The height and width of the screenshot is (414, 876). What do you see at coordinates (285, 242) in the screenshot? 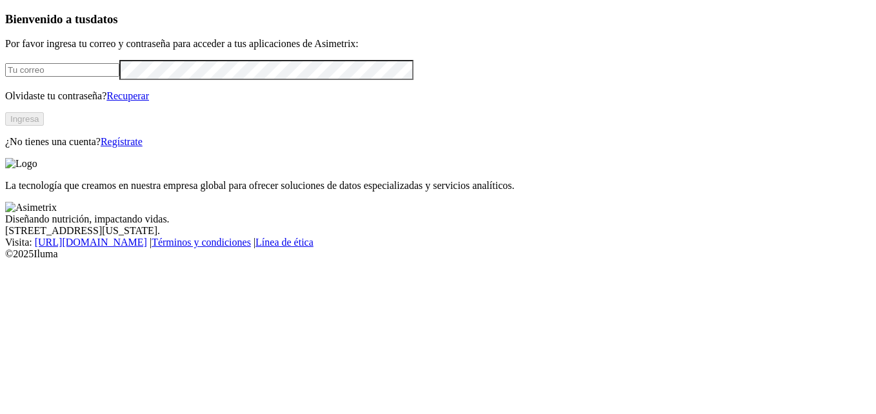
I see `a: Línea de ética` at bounding box center [285, 242].